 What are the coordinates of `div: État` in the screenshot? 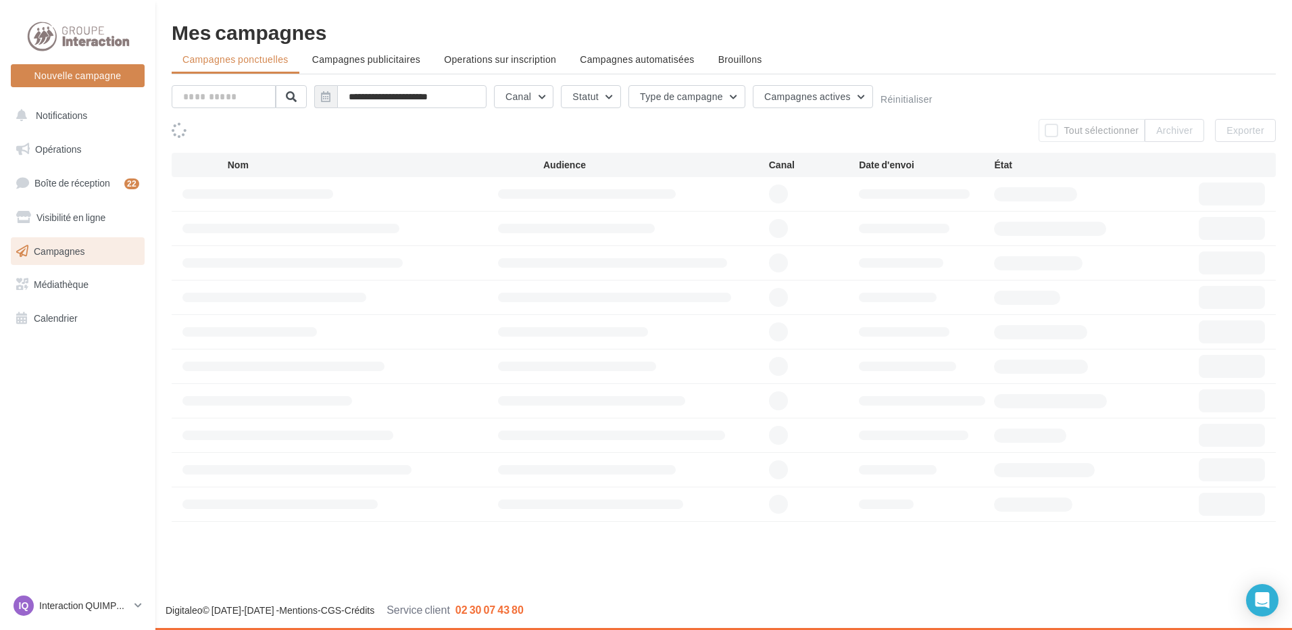 It's located at (1061, 165).